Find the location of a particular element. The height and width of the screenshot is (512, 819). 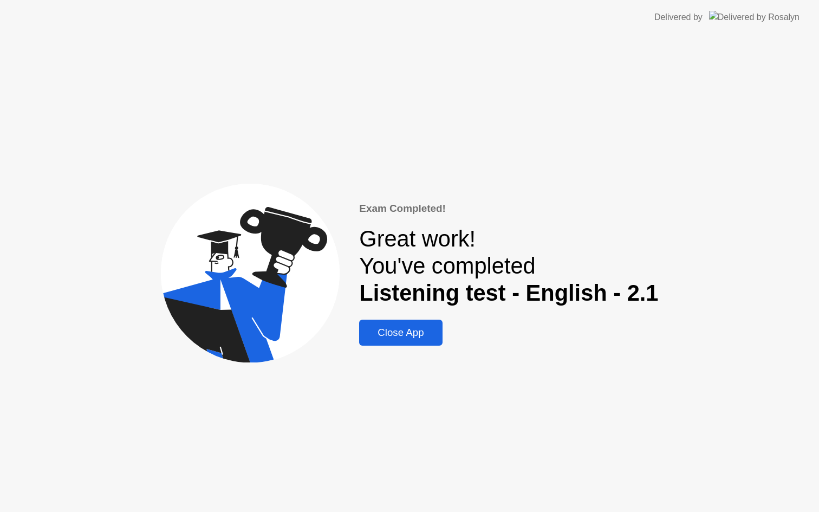

b: Listening test - English - 2.1 is located at coordinates (508, 292).